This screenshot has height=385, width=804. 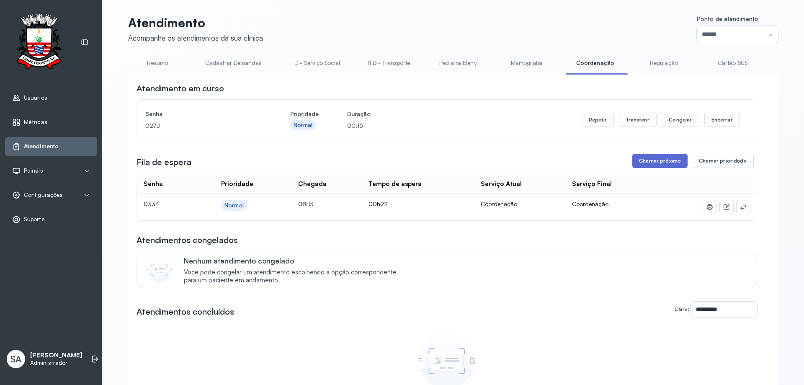 I want to click on div: Tempo de espera, so click(x=395, y=184).